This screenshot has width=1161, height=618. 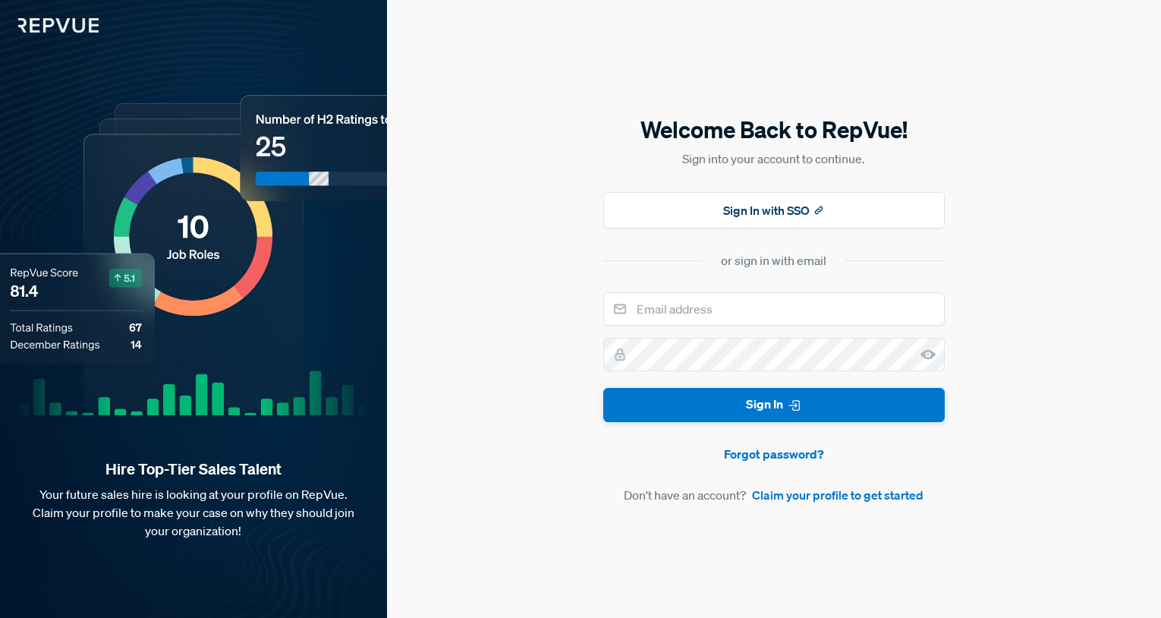 What do you see at coordinates (774, 309) in the screenshot?
I see `input: Email address` at bounding box center [774, 309].